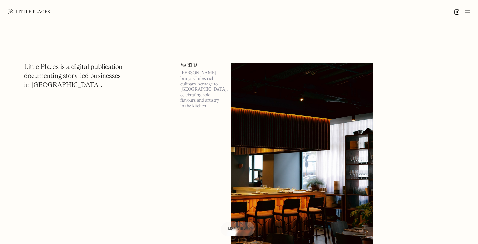 This screenshot has width=478, height=244. What do you see at coordinates (202, 65) in the screenshot?
I see `a: Mareida` at bounding box center [202, 65].